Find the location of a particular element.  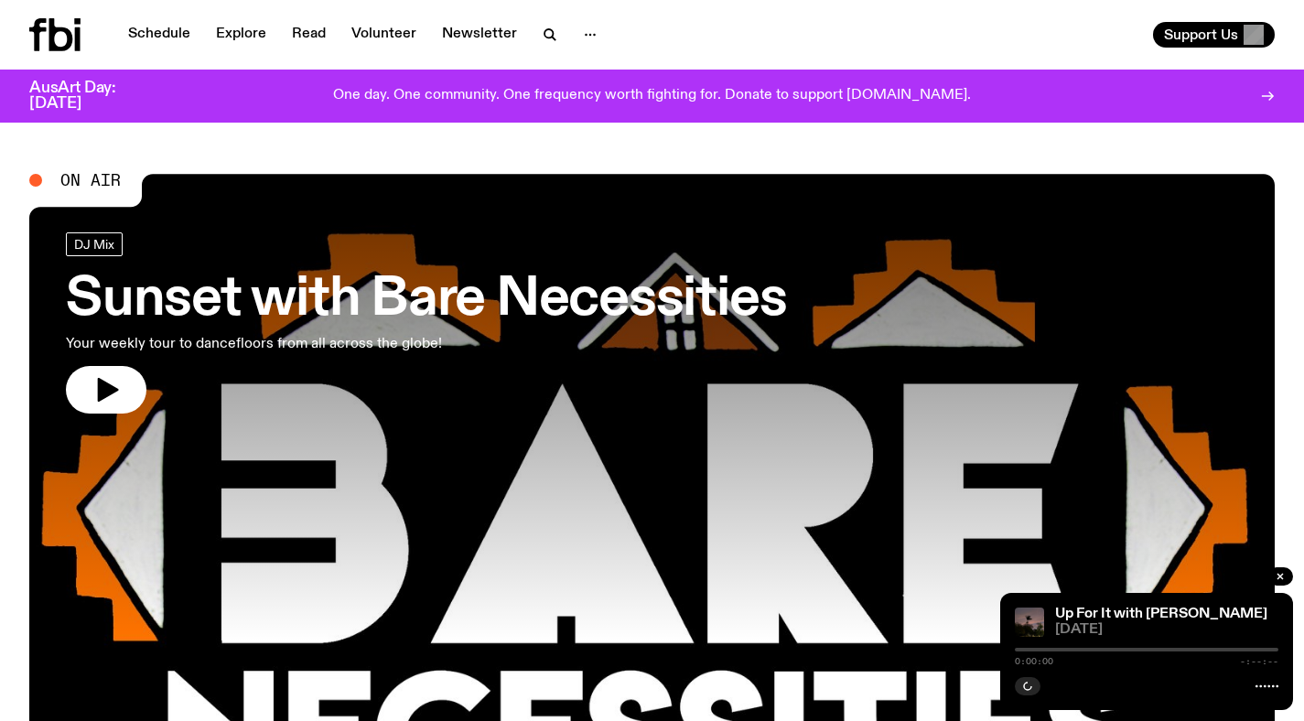

p: Your weekly tour to dancefloors from all across the globe! is located at coordinates (300, 344).